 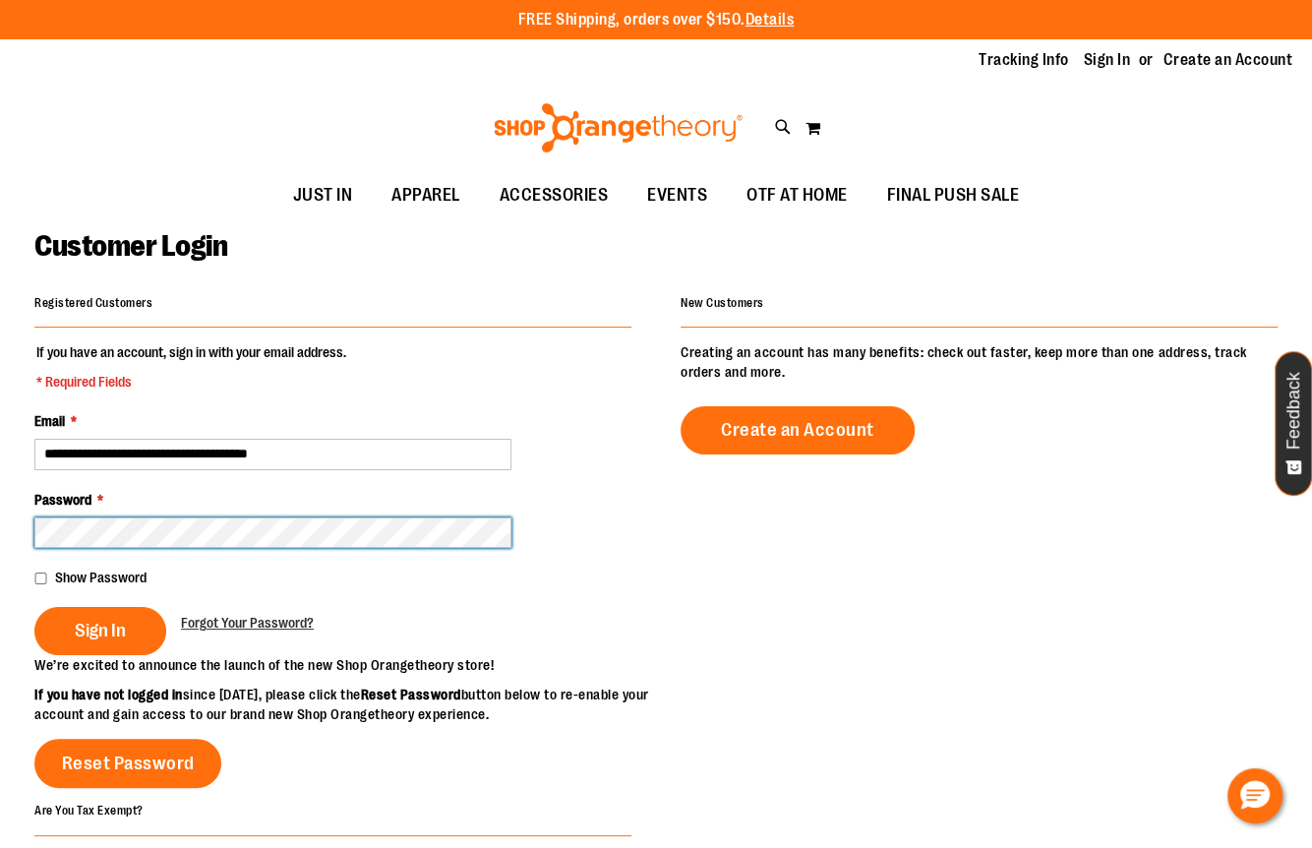 What do you see at coordinates (797, 195) in the screenshot?
I see `span: OTF AT HOME` at bounding box center [797, 195].